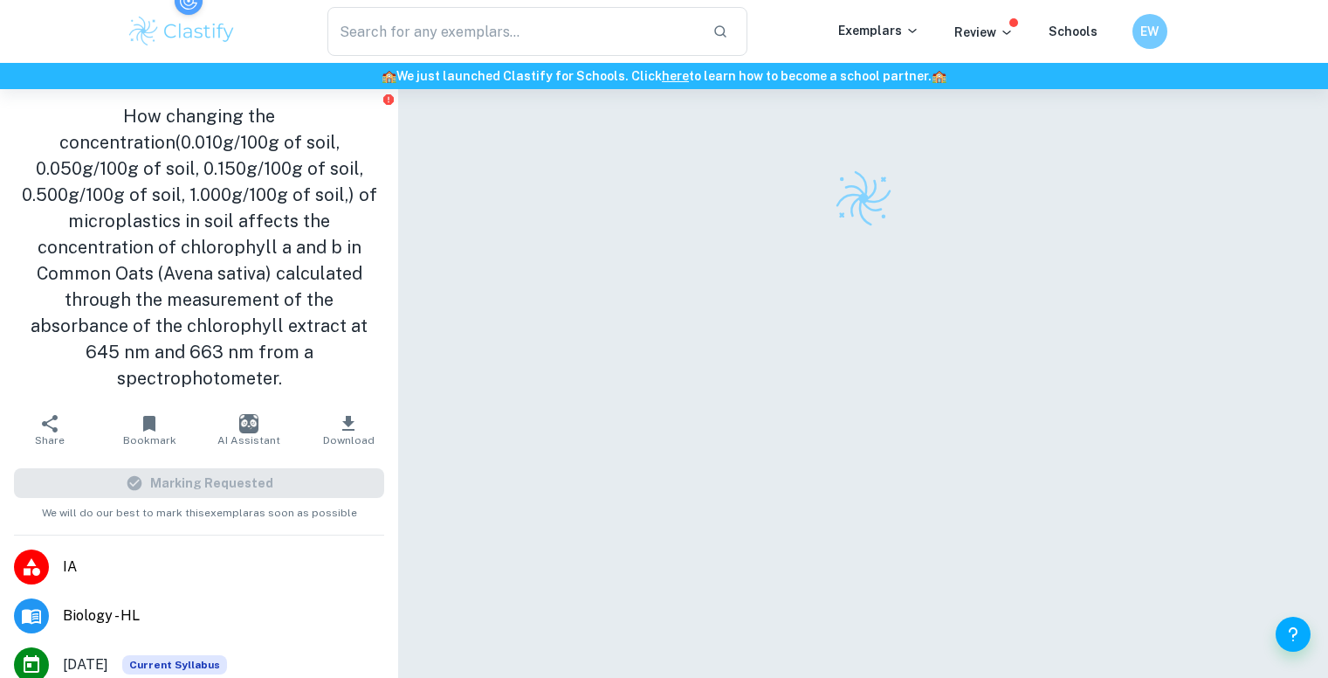  What do you see at coordinates (249, 440) in the screenshot?
I see `span: AI Assistant` at bounding box center [249, 440].